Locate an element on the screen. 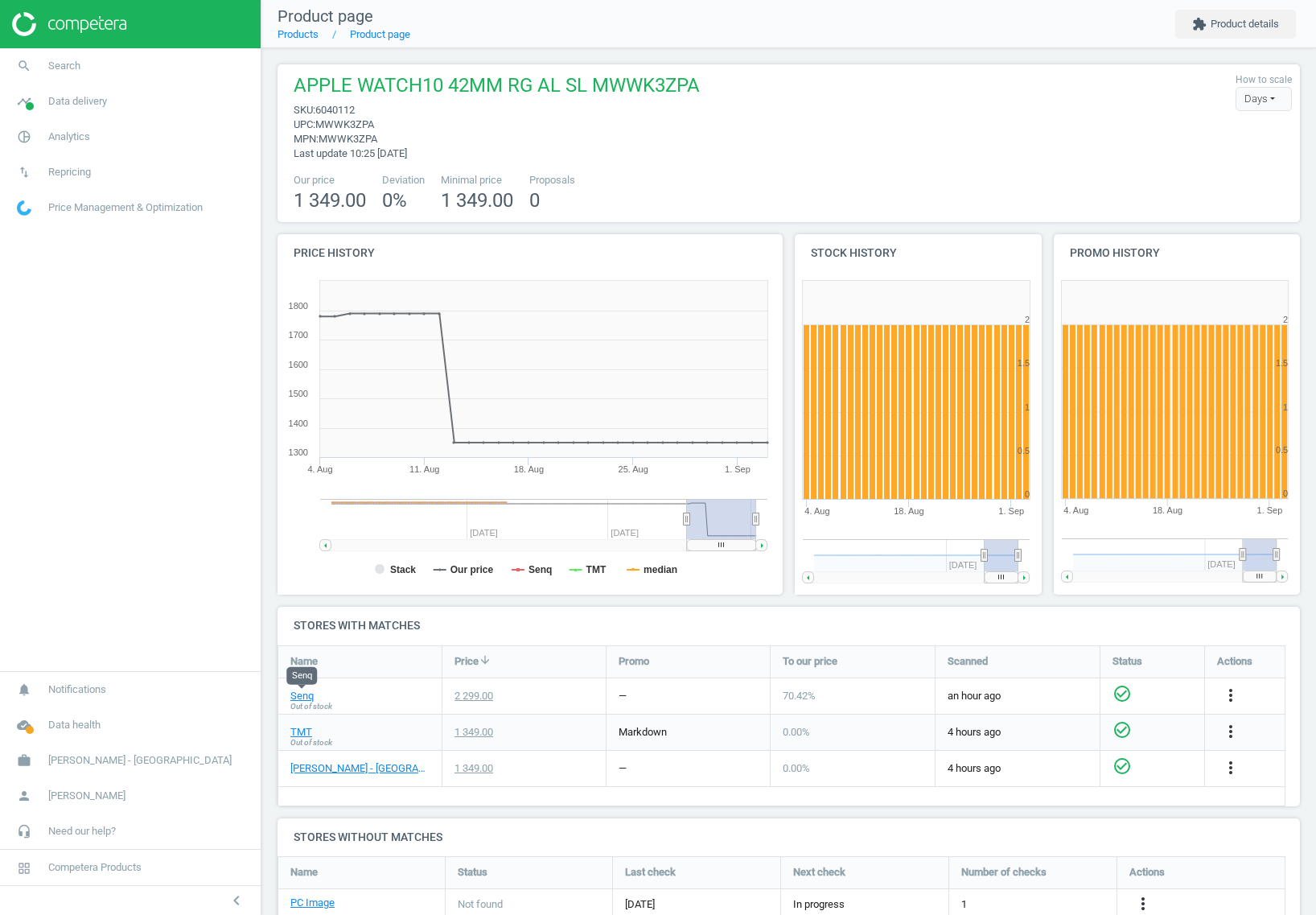 This screenshot has height=915, width=1316. i: work is located at coordinates (25, 760).